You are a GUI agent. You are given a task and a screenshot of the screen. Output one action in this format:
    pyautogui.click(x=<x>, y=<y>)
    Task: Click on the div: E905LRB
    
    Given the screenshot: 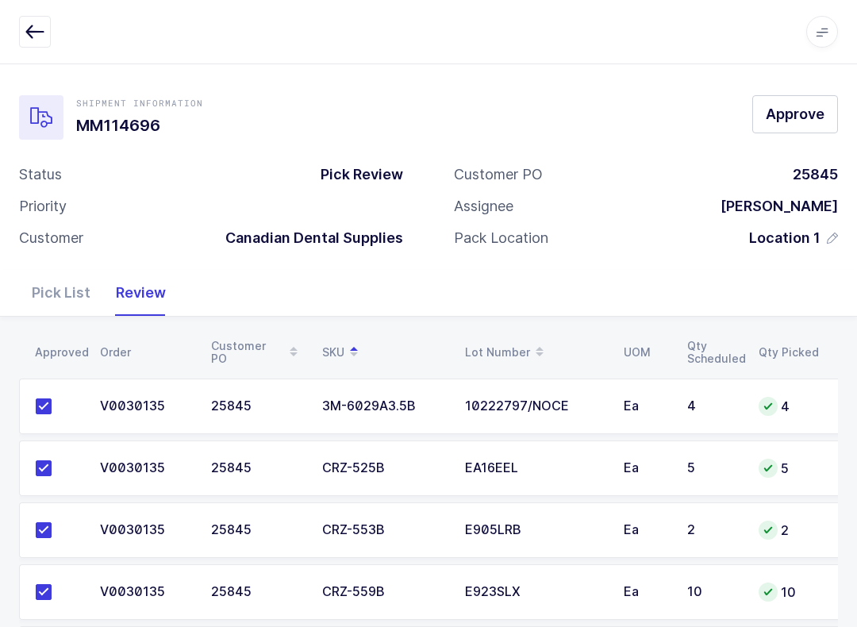 What is the action you would take?
    pyautogui.click(x=535, y=530)
    